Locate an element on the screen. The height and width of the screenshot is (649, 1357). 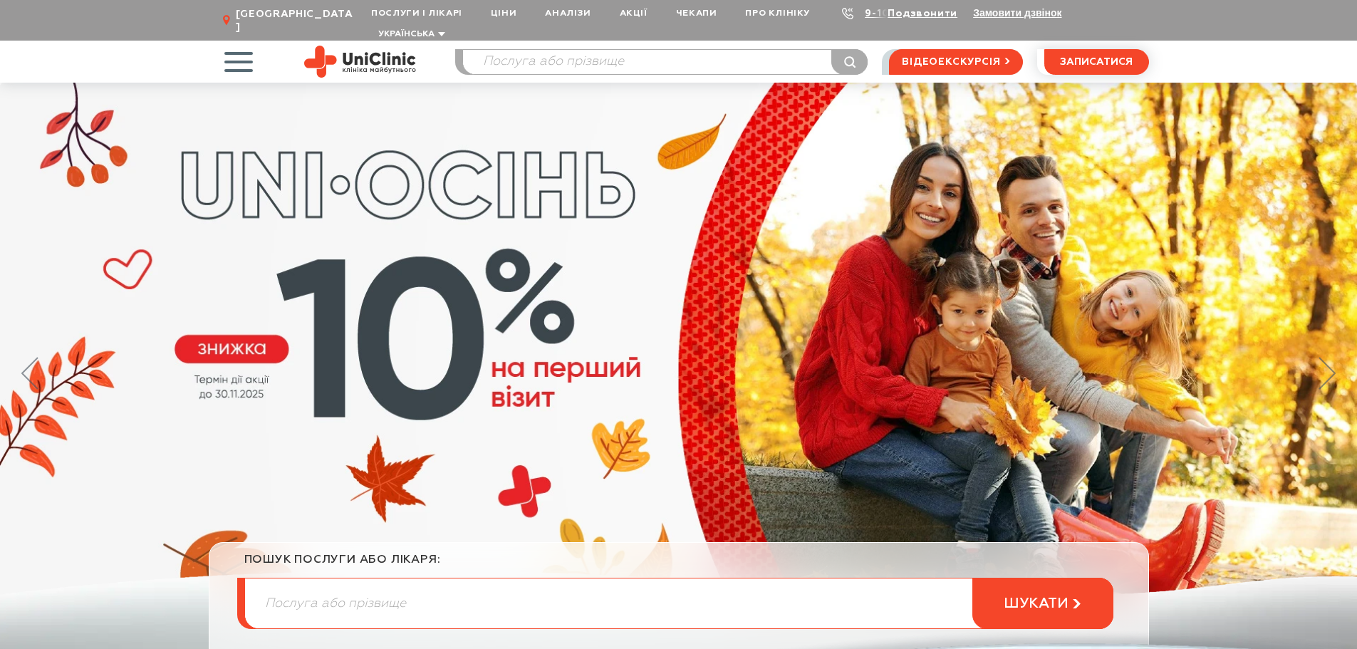
img: Uniclinic is located at coordinates (360, 61).